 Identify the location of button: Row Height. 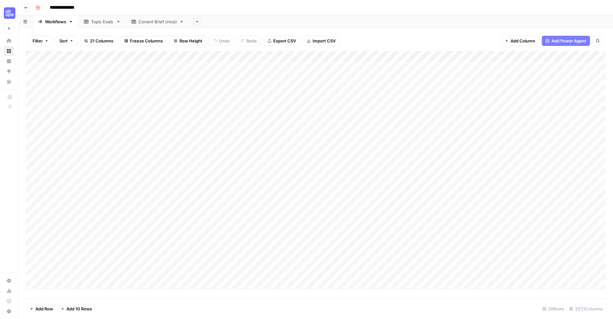
(188, 41).